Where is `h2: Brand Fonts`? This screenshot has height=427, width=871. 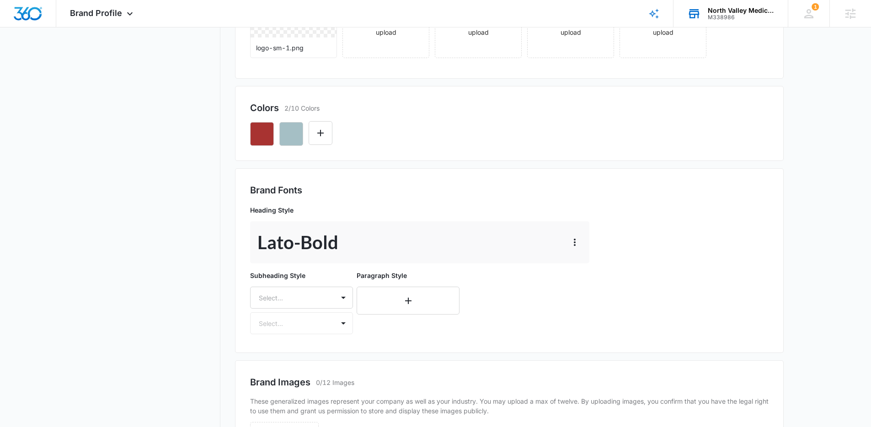
h2: Brand Fonts is located at coordinates (510, 190).